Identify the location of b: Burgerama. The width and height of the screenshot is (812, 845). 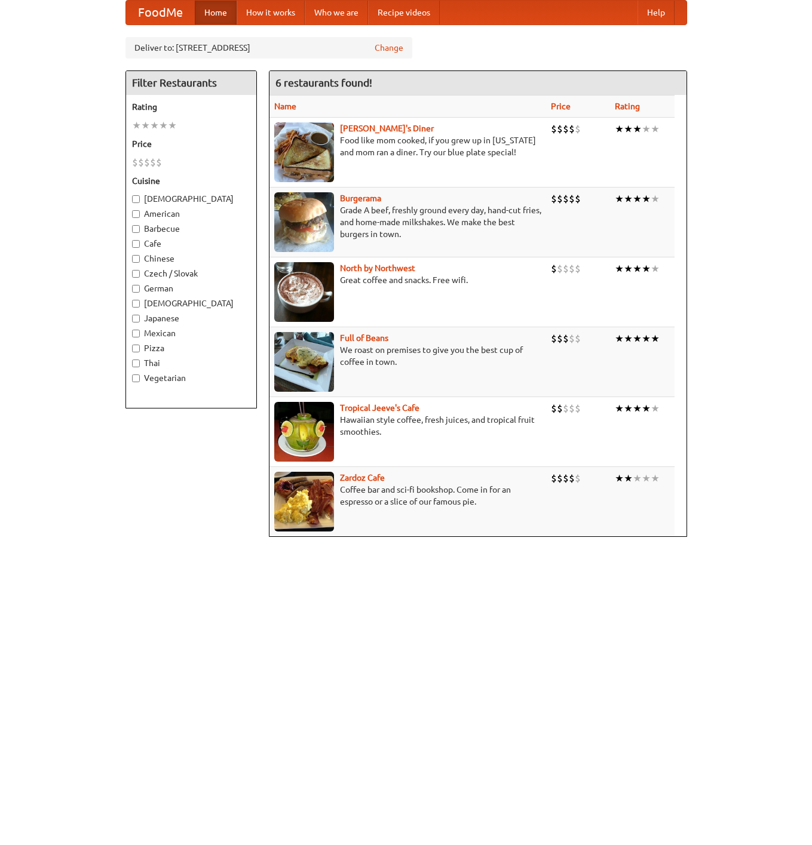
(360, 198).